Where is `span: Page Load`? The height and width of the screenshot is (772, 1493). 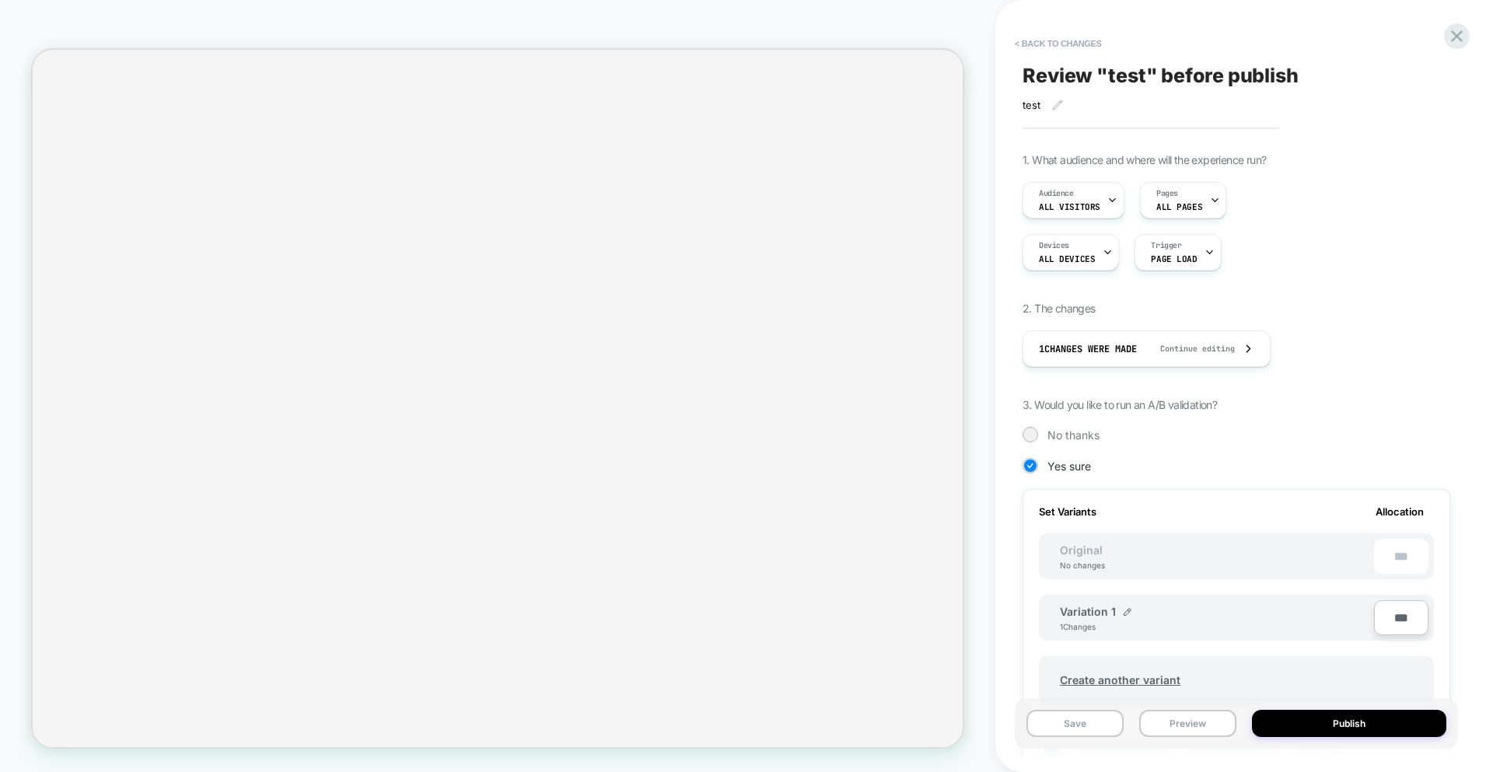
span: Page Load is located at coordinates (1173, 259).